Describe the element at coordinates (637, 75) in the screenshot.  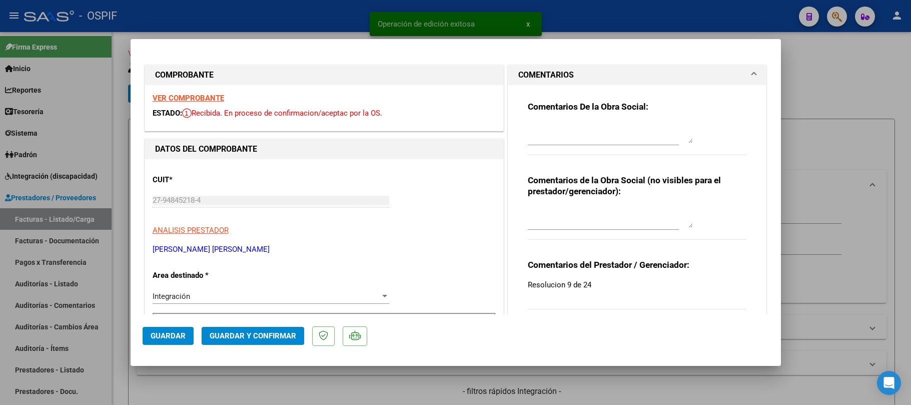
I see `mat-expansion-panel-header: COMENTARIOS` at that location.